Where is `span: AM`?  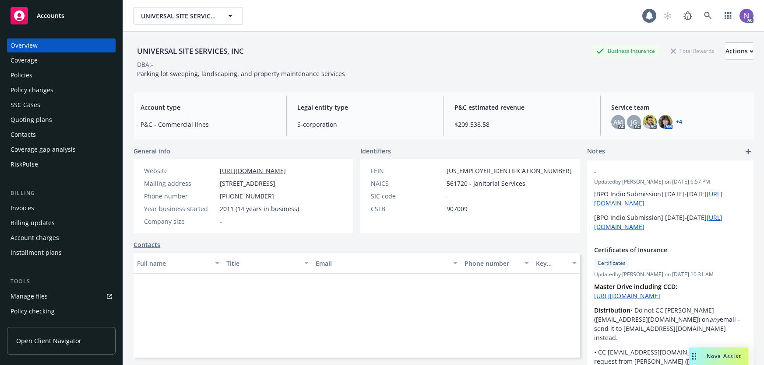
span: AM is located at coordinates (618, 122).